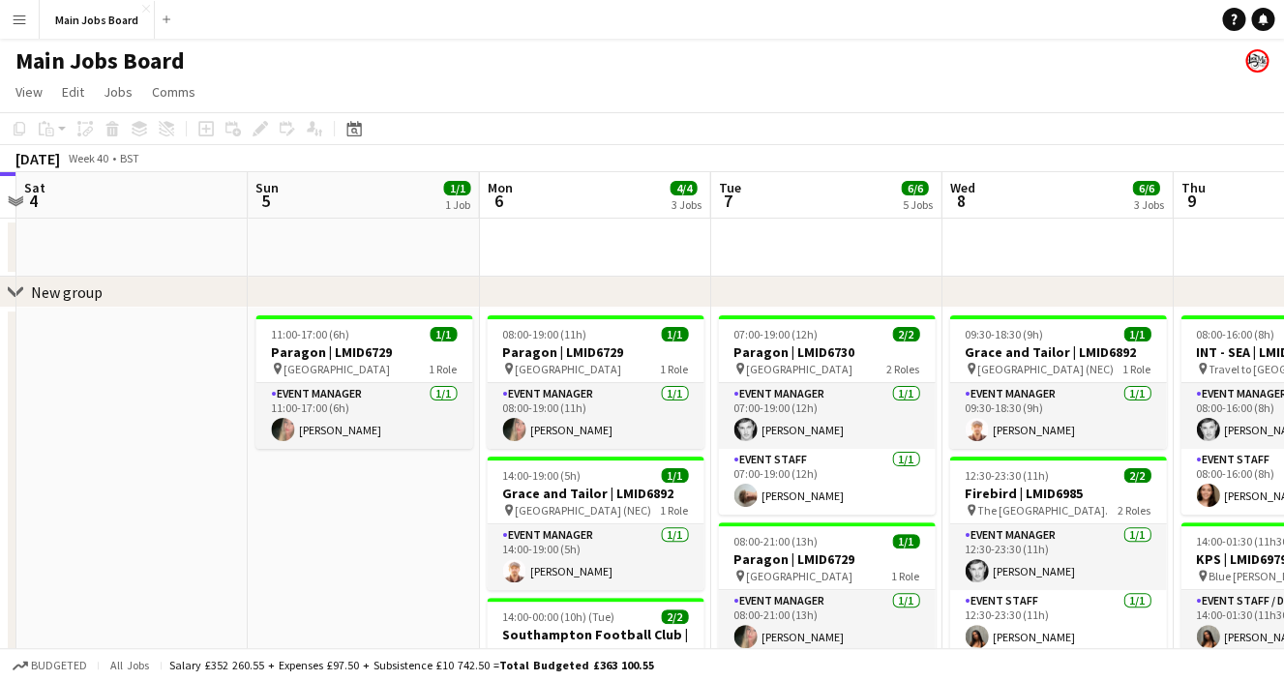  What do you see at coordinates (49, 666) in the screenshot?
I see `button: Budgeted` at bounding box center [49, 666].